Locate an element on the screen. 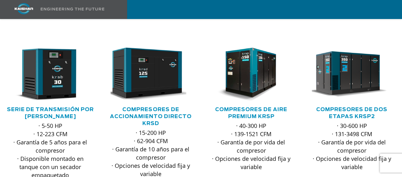 This screenshot has height=177, width=402. a: Sobre nosotros is located at coordinates (328, 28).